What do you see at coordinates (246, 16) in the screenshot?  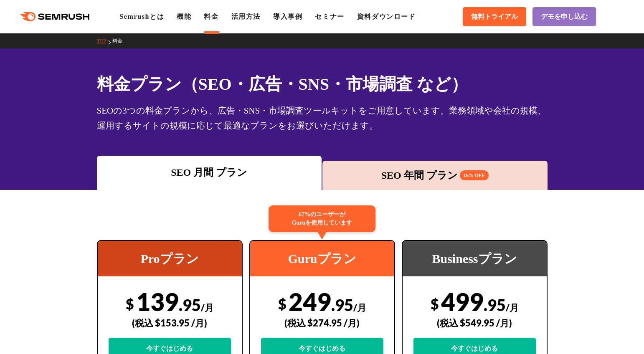 I see `a: 活用方法` at bounding box center [246, 16].